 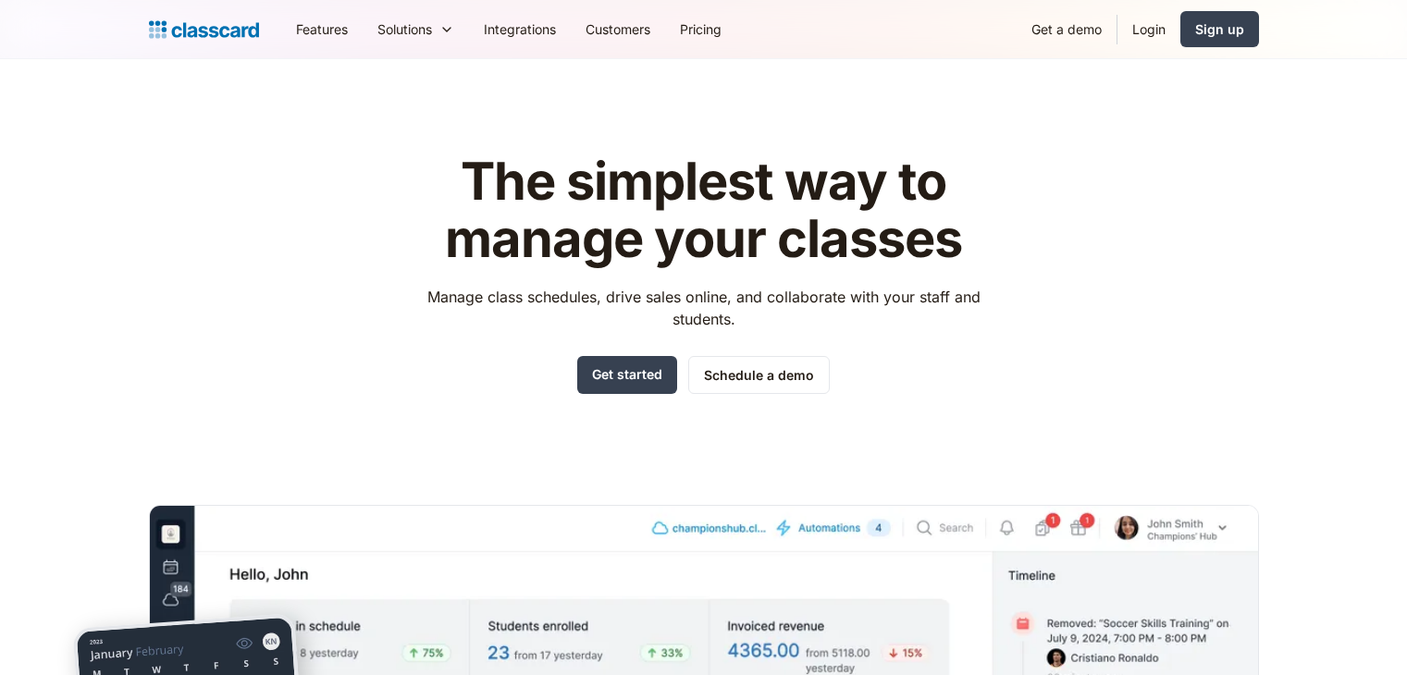 I want to click on a: Customers, so click(x=618, y=29).